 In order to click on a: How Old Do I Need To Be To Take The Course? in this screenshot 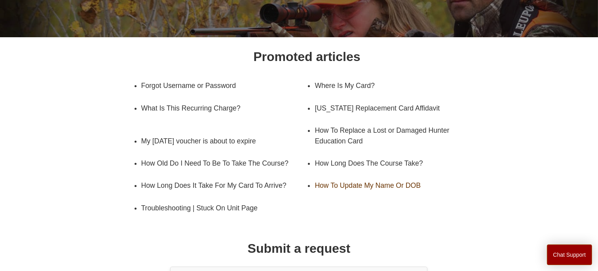, I will do `click(218, 163)`.